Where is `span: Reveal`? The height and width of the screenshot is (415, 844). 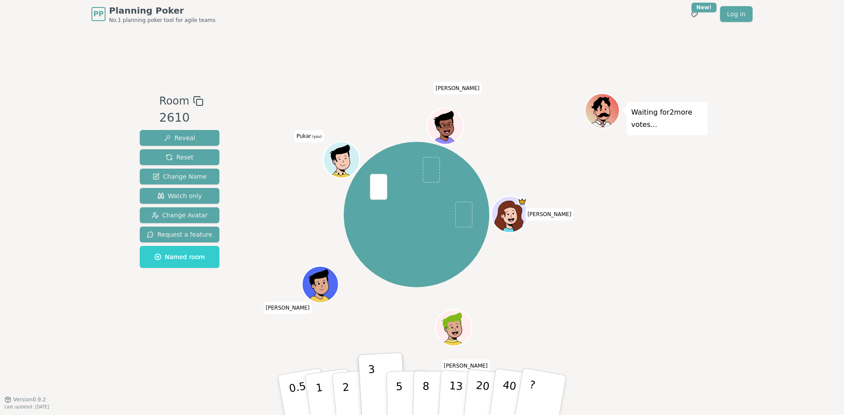
span: Reveal is located at coordinates (179, 138).